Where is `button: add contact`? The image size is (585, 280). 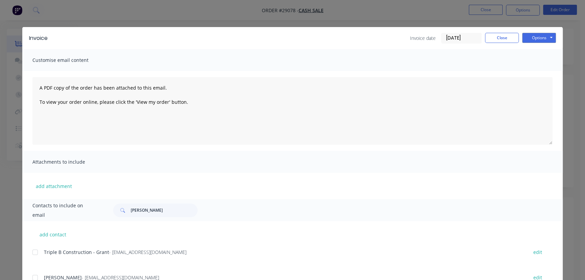 button: add contact is located at coordinates (53, 234).